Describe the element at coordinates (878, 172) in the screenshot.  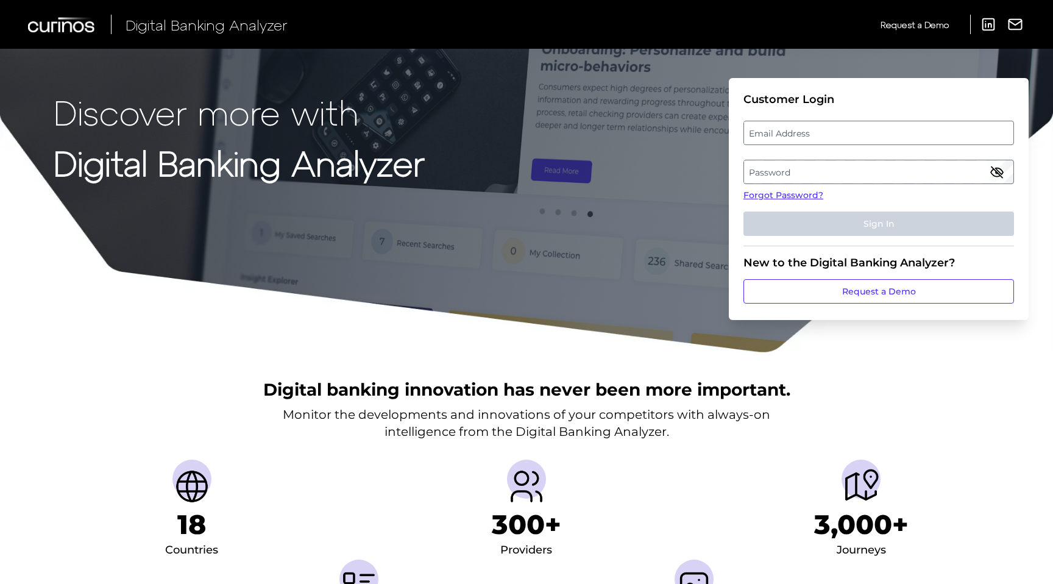
I see `label: Password` at that location.